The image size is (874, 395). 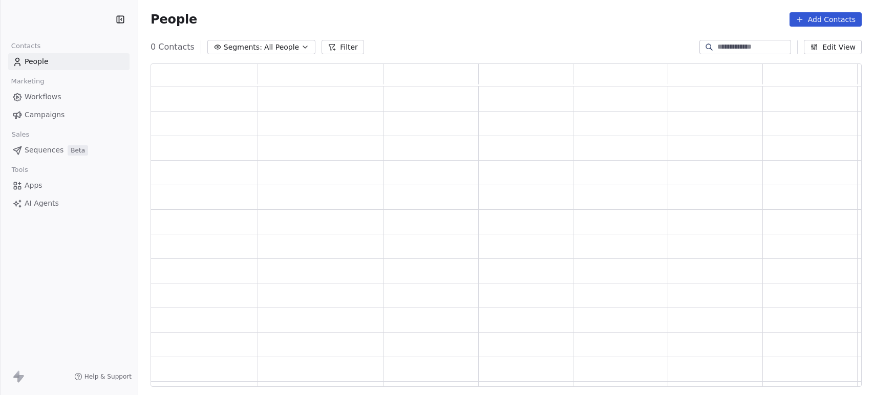 I want to click on span: Sequences, so click(x=44, y=150).